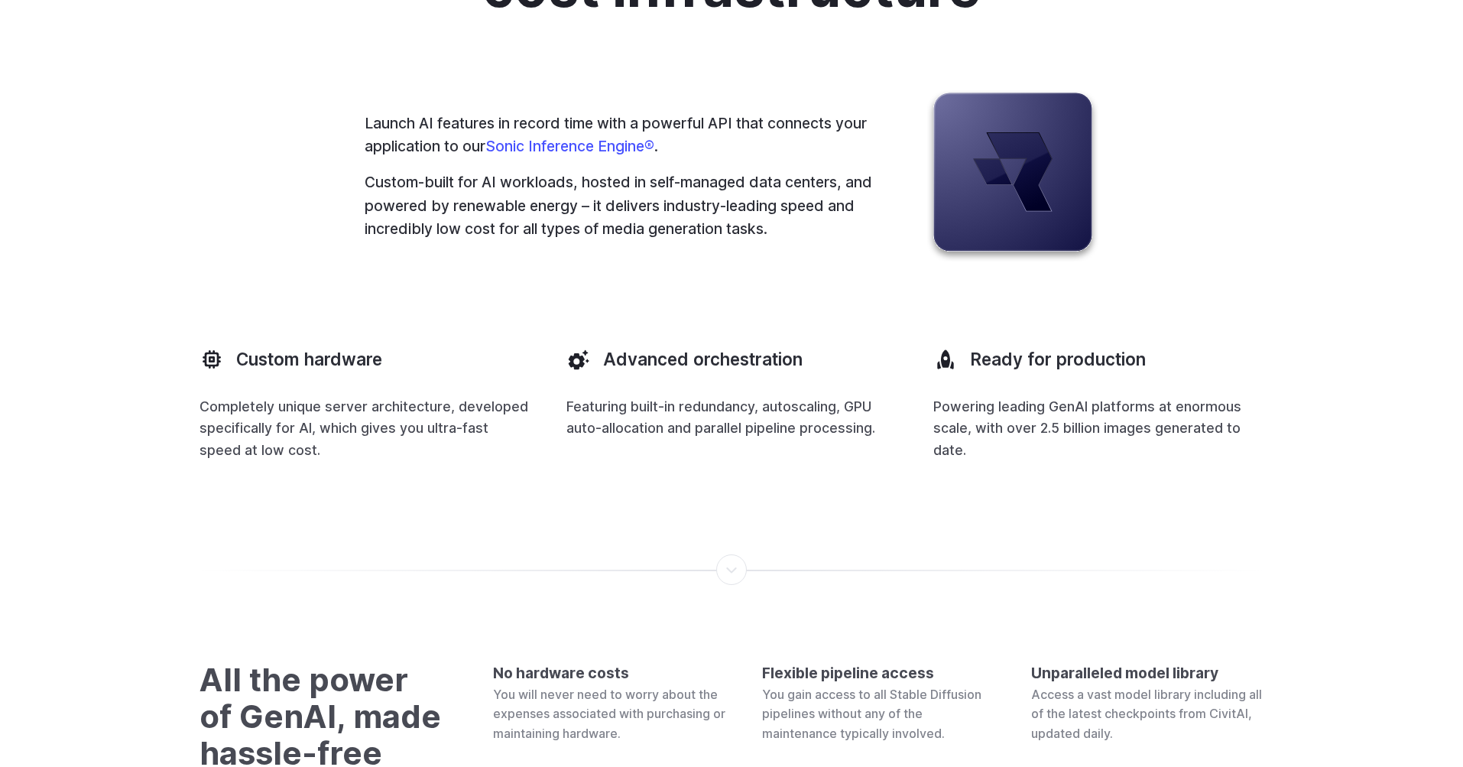 The image size is (1463, 767). Describe the element at coordinates (621, 206) in the screenshot. I see `p: Custom-built for AI workloads, hosted in self-managed data centers, and powered by renewable ener...` at that location.